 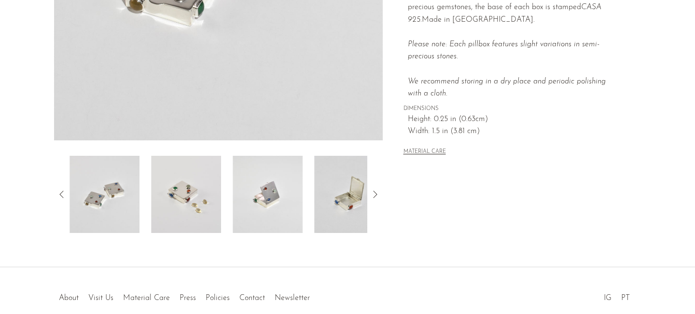 What do you see at coordinates (506, 69) in the screenshot?
I see `em: Please note: Each pillbox features slight variations in semi-precious stones.` at bounding box center [506, 69].